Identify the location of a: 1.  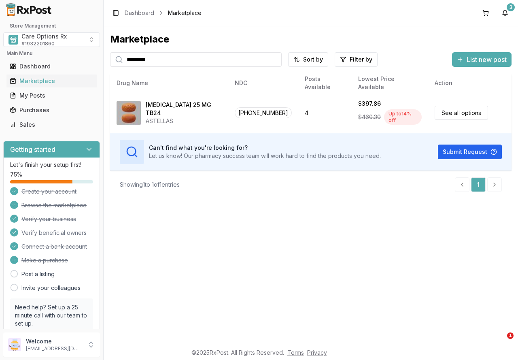
(478, 185).